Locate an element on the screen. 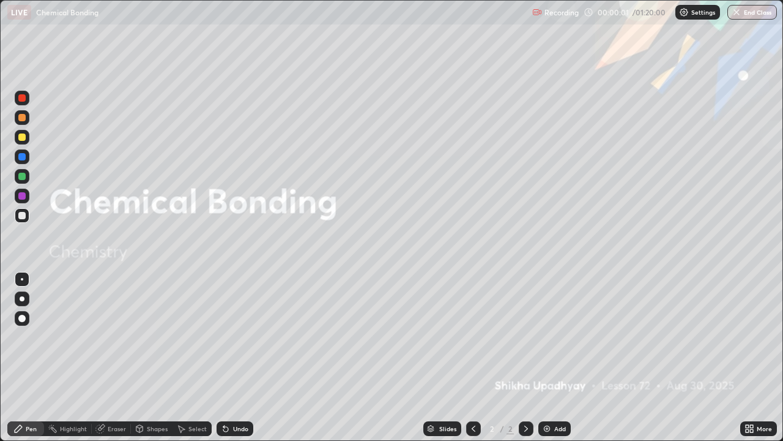 The height and width of the screenshot is (441, 783). div: More is located at coordinates (764, 428).